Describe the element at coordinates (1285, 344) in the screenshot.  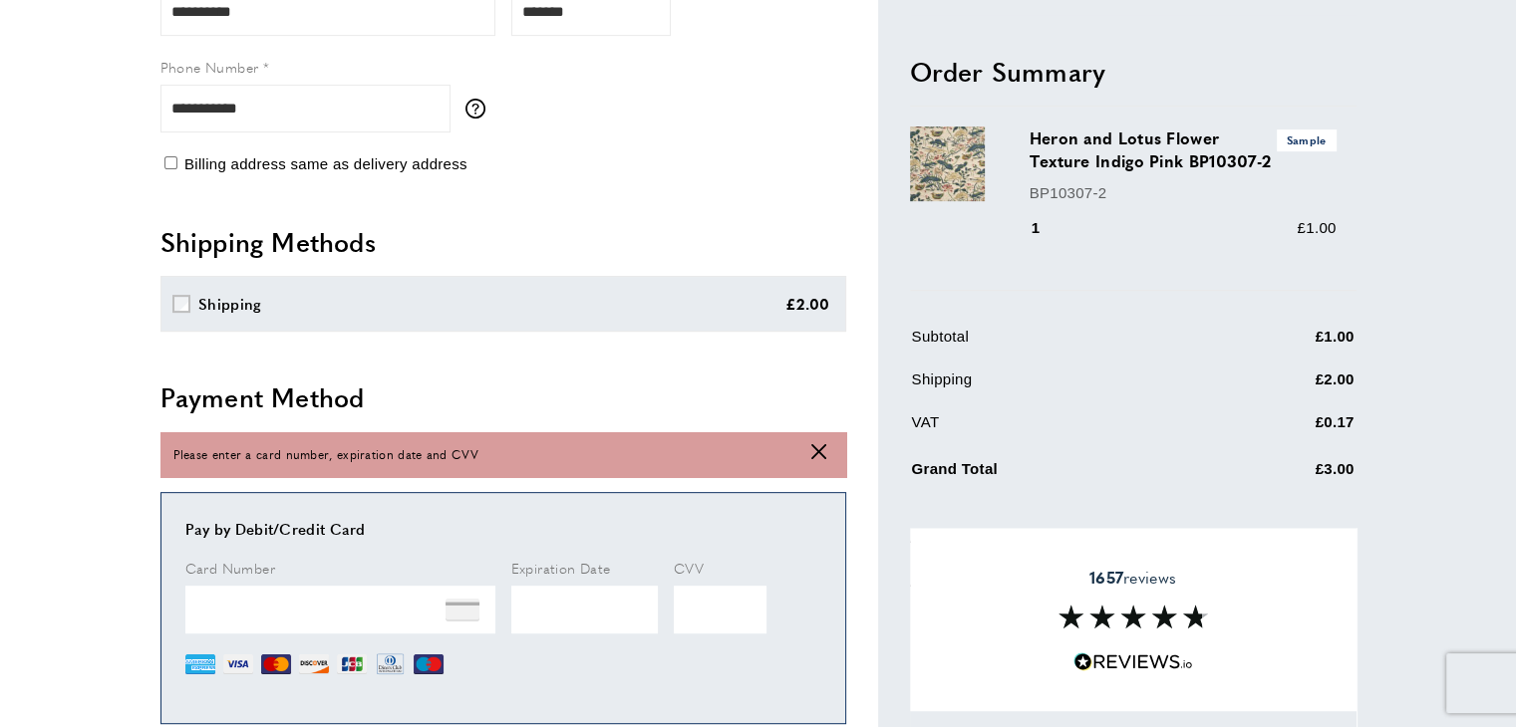
I see `td: £1.00` at that location.